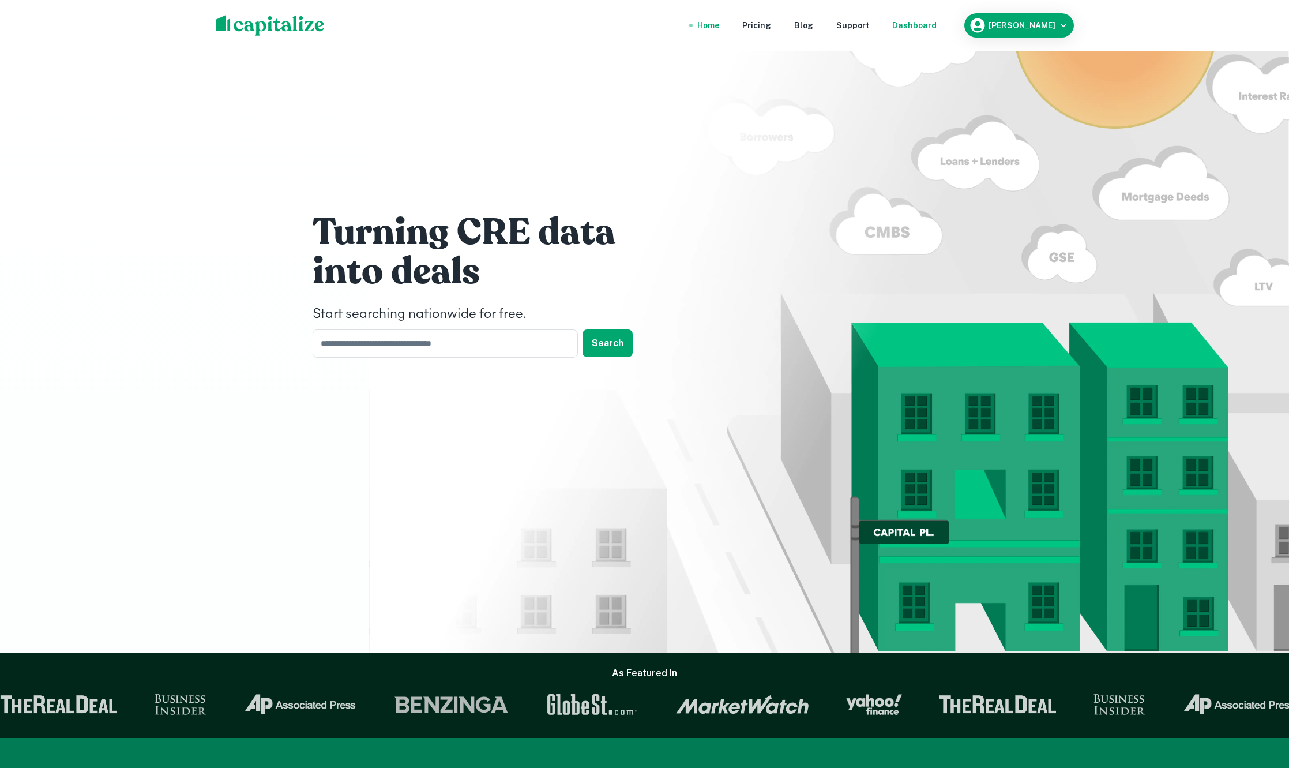 The height and width of the screenshot is (768, 1289). I want to click on h1: into deals, so click(486, 272).